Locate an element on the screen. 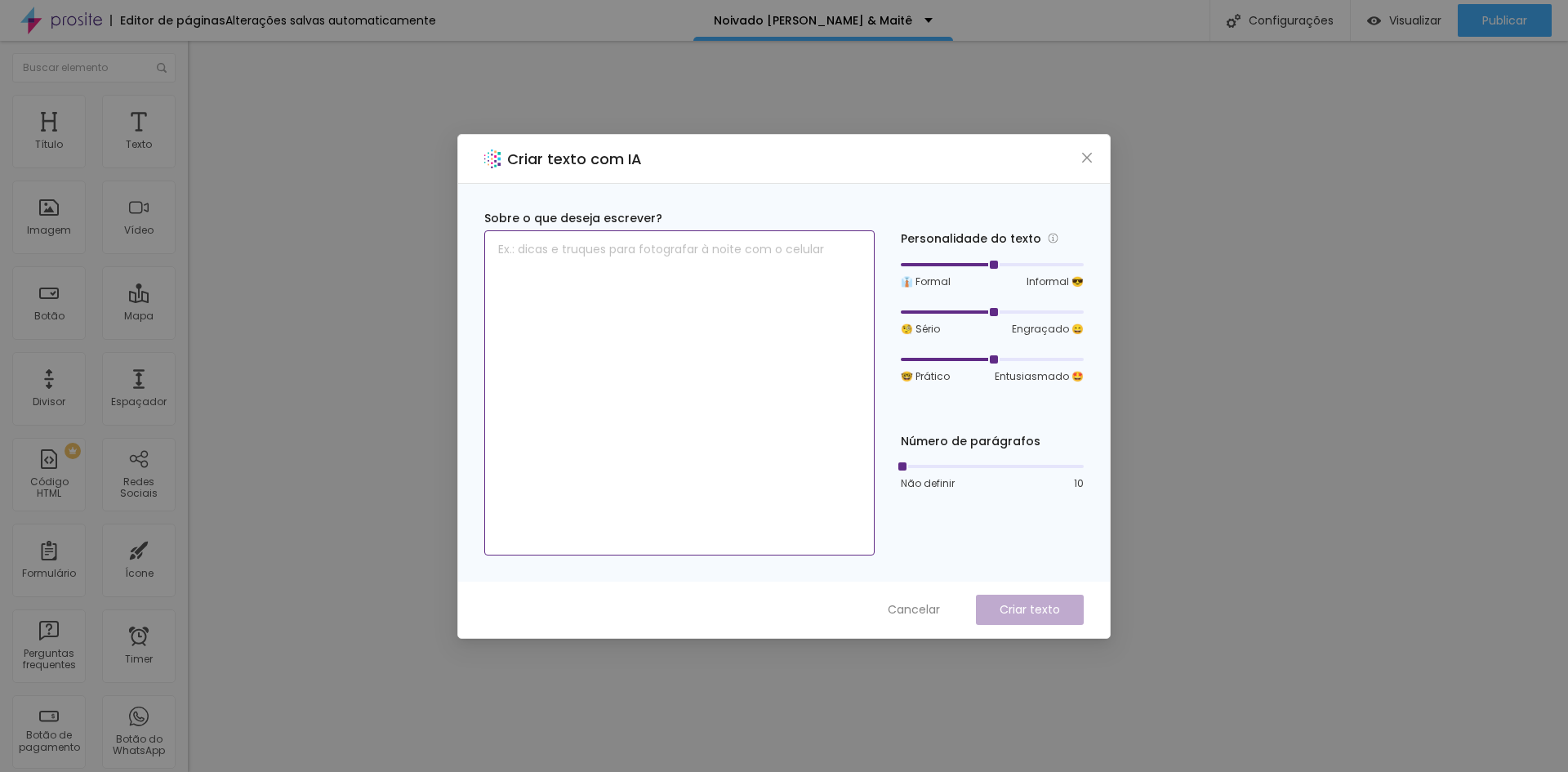  span: Visualizar is located at coordinates (1415, 20).